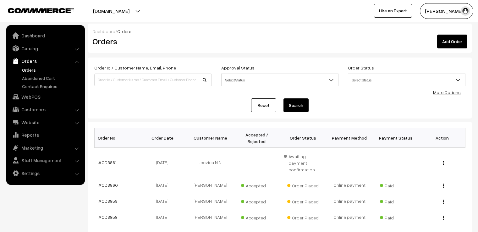 The width and height of the screenshot is (478, 232). What do you see at coordinates (52, 86) in the screenshot?
I see `a: Contact Enquires` at bounding box center [52, 86].